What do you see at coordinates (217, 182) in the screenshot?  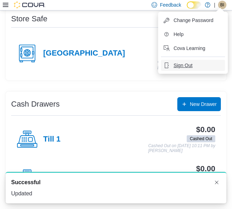 I see `button: Dismiss toast` at bounding box center [217, 182].